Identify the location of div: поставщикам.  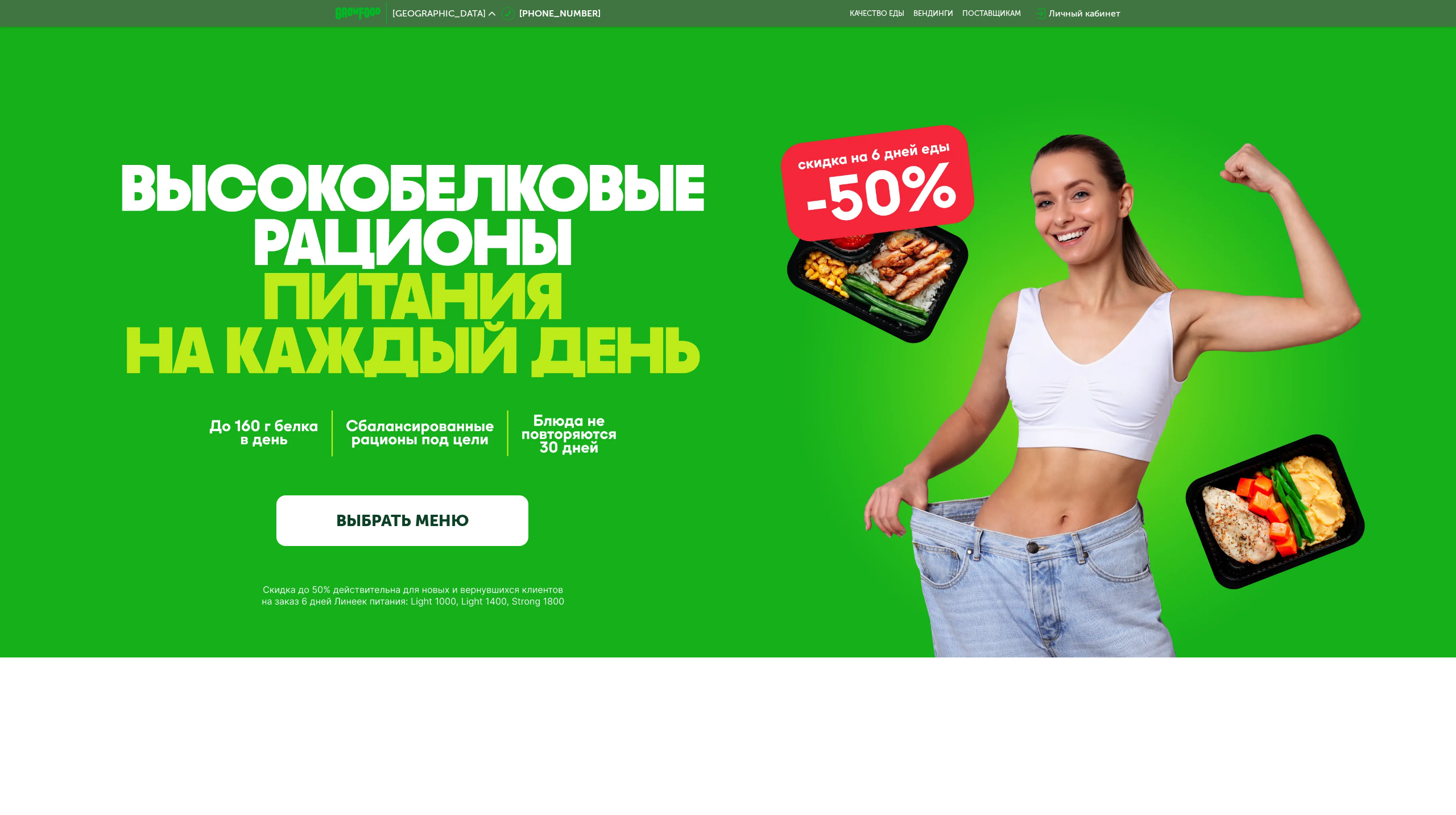
(991, 14).